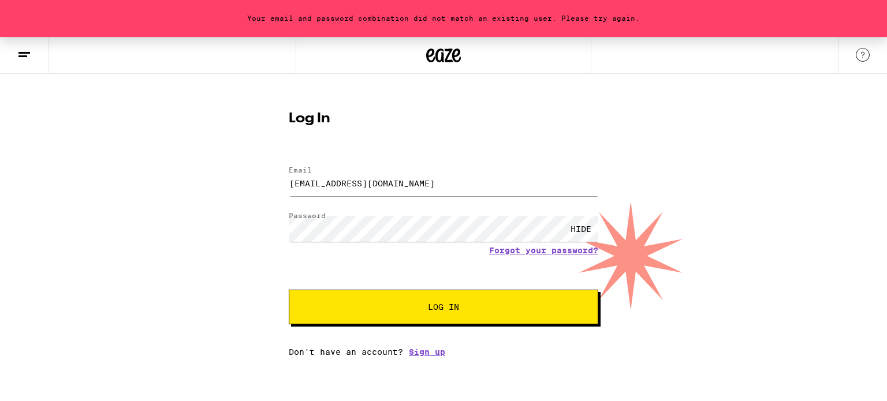 The height and width of the screenshot is (401, 887). What do you see at coordinates (427, 352) in the screenshot?
I see `a: Sign up` at bounding box center [427, 352].